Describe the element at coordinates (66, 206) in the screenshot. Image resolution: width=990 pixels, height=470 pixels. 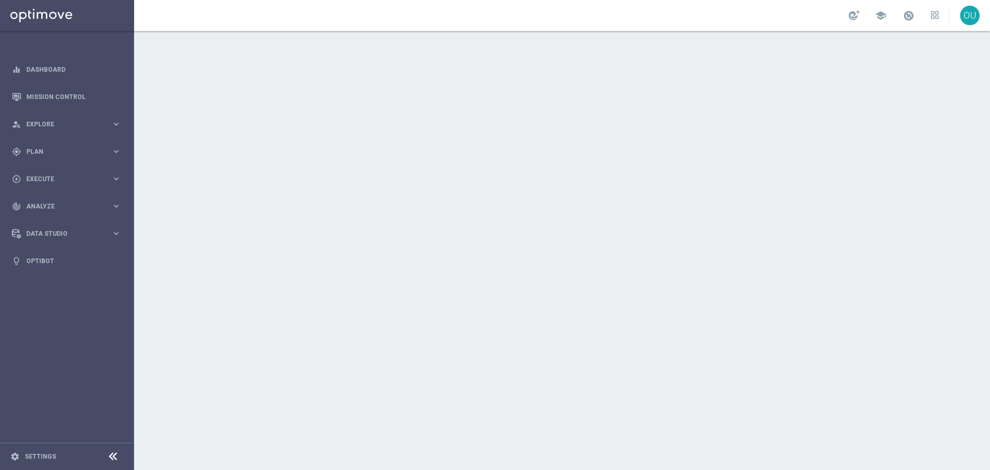
I see `button: track_changes Analyze keyboard_arrow_right` at that location.